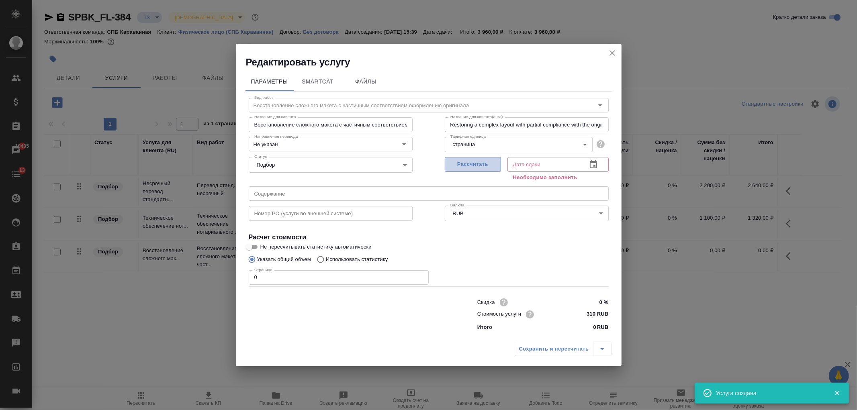  What do you see at coordinates (331, 165) in the screenshot?
I see `div: Подбор` at bounding box center [331, 165].